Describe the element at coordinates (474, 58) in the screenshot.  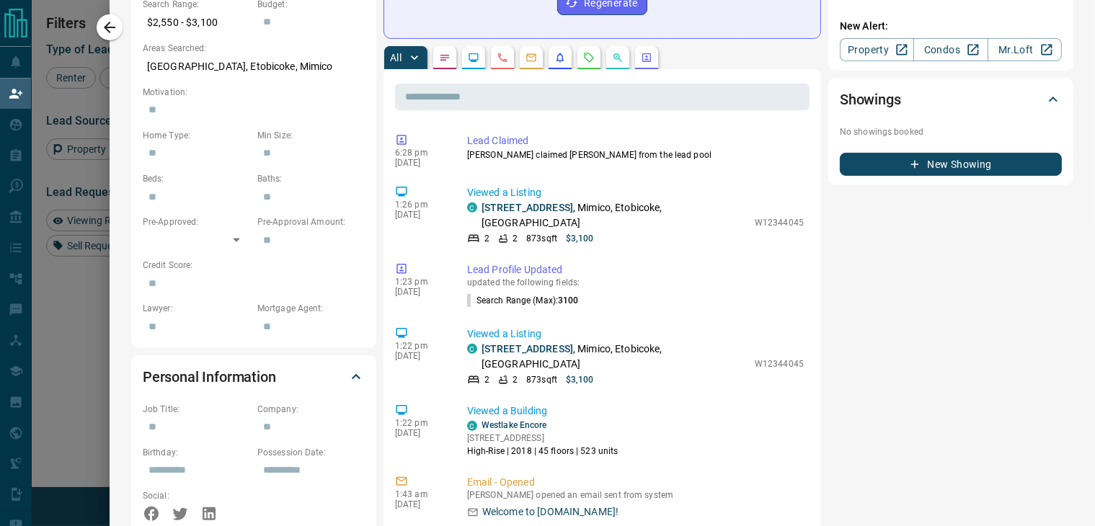
I see `svg: Lead Browsing Activity` at that location.